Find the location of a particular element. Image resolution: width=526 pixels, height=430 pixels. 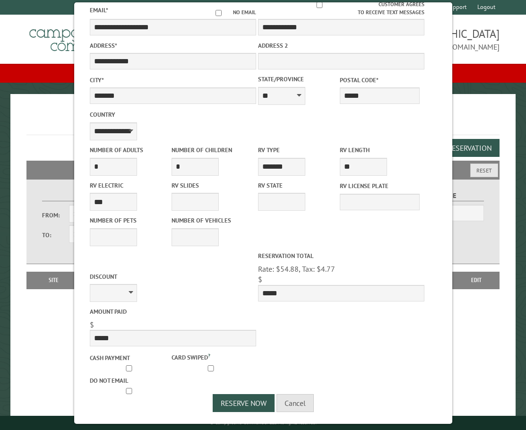

label: Address is located at coordinates (173, 45).